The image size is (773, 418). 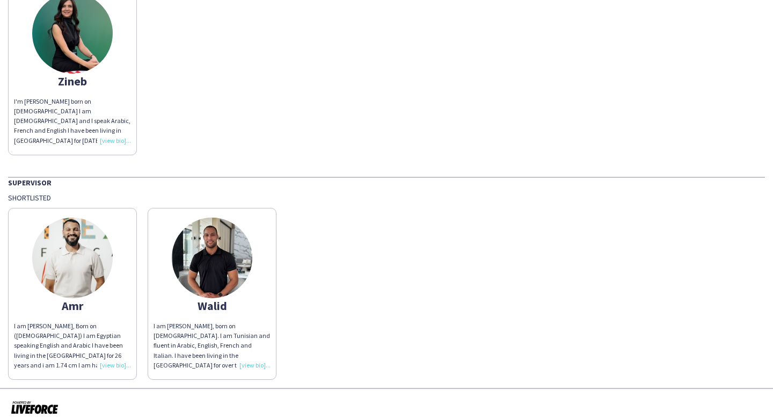 What do you see at coordinates (73, 258) in the screenshot?
I see `img: thumb-66c1b6852183e.jpeg` at bounding box center [73, 258].